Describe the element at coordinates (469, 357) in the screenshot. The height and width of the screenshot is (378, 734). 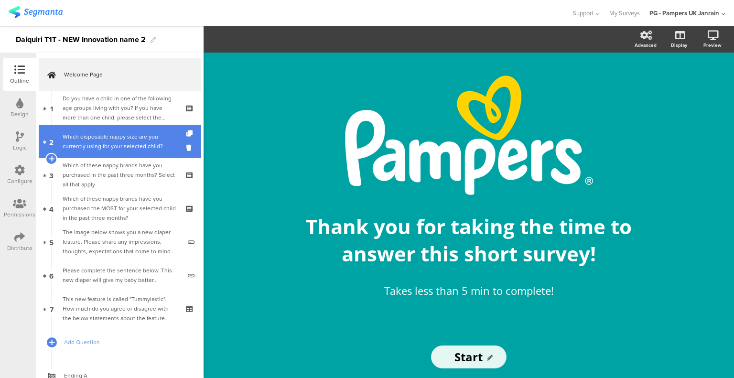
I see `input: Start` at that location.